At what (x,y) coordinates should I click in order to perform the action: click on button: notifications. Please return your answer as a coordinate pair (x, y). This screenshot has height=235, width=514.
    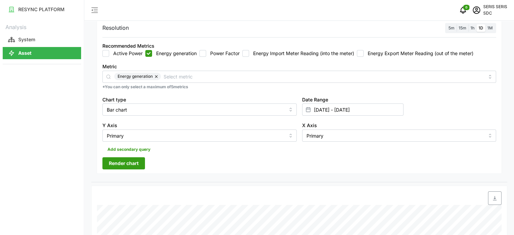
    Looking at the image, I should click on (463, 10).